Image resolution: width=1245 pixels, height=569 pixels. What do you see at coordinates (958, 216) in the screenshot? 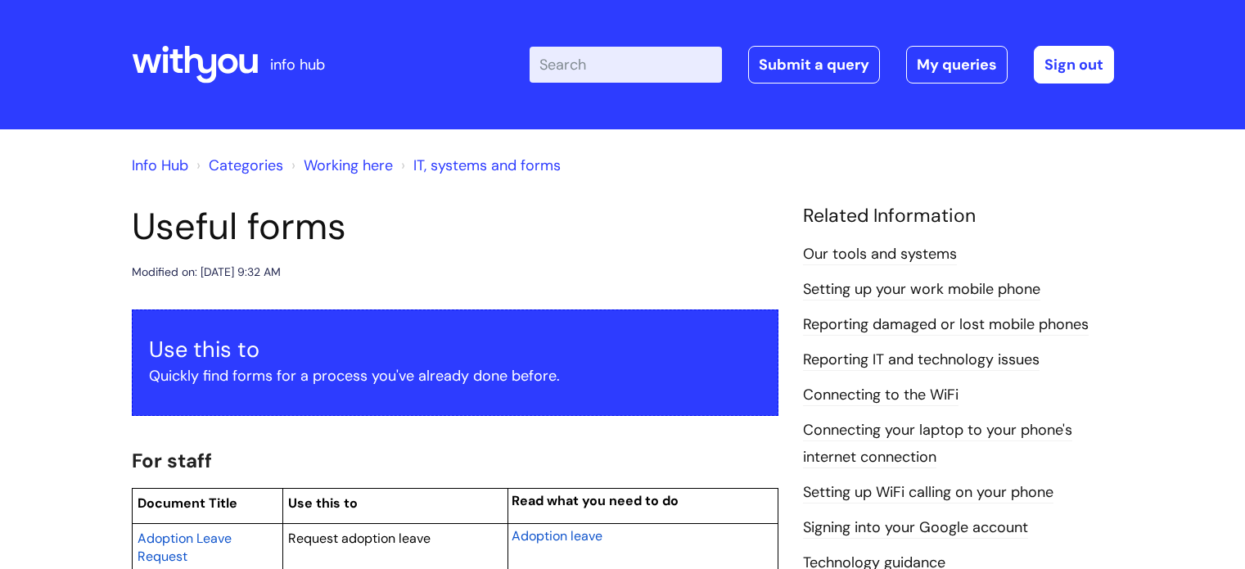
I see `h4: Related Information` at bounding box center [958, 216].